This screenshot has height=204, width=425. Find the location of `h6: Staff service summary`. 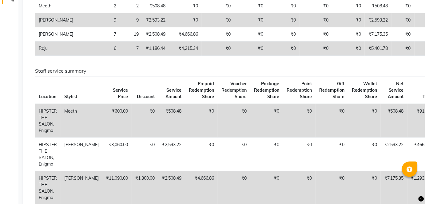

h6: Staff service summary is located at coordinates (223, 71).